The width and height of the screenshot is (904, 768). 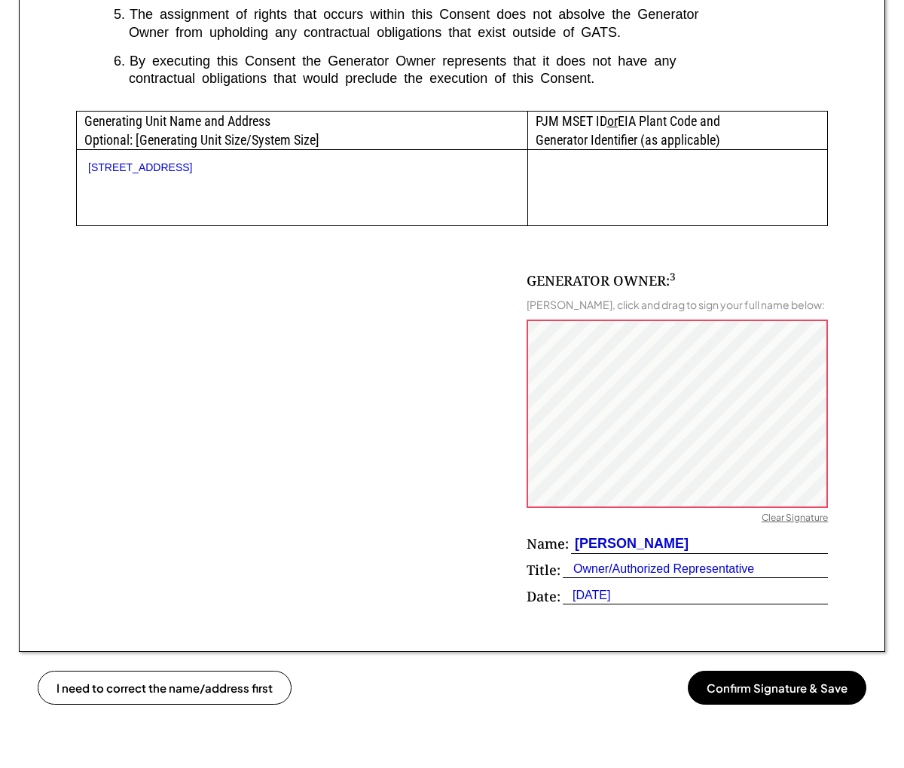 I want to click on div: 5., so click(x=119, y=14).